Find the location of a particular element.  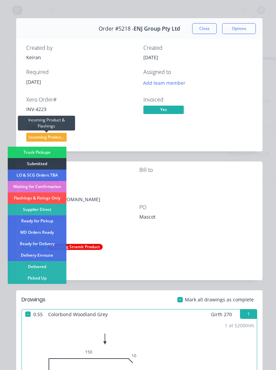

span: ENJ Group Pty Ltd is located at coordinates (157, 29).